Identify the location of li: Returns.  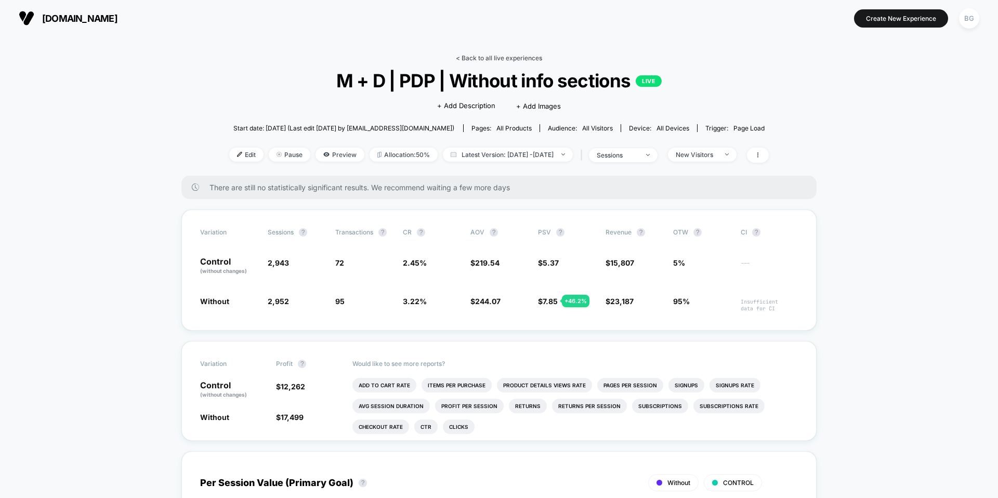
(528, 406).